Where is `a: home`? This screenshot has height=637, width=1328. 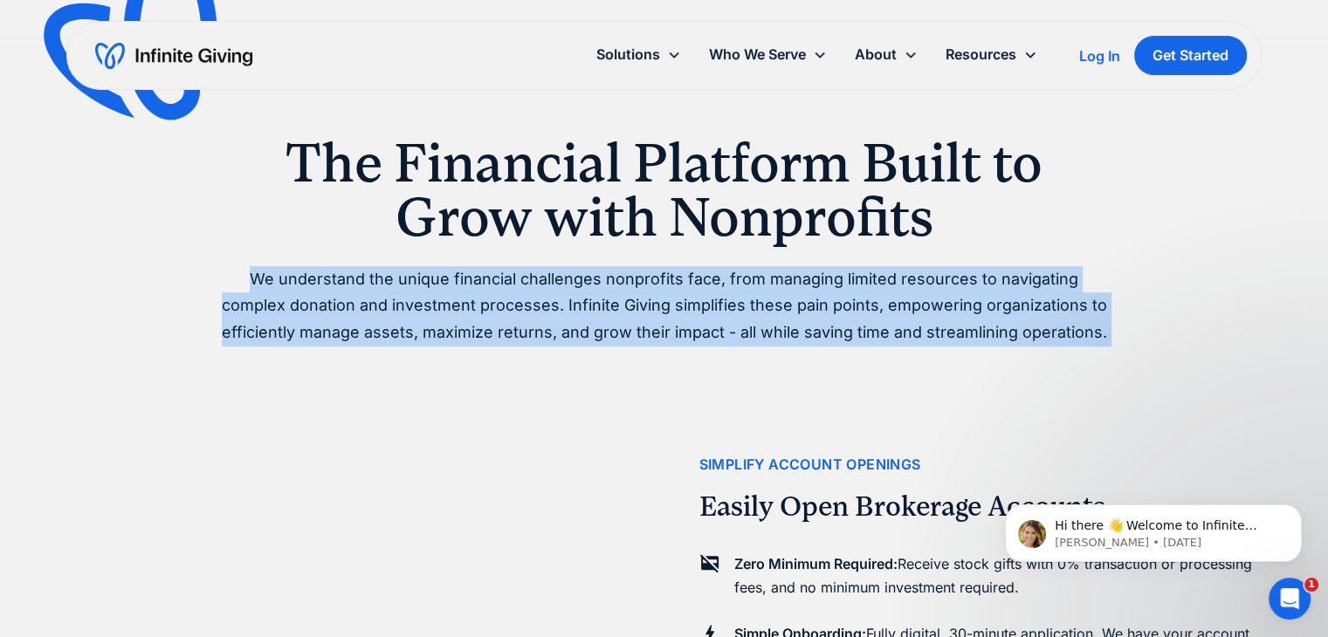
a: home is located at coordinates (174, 56).